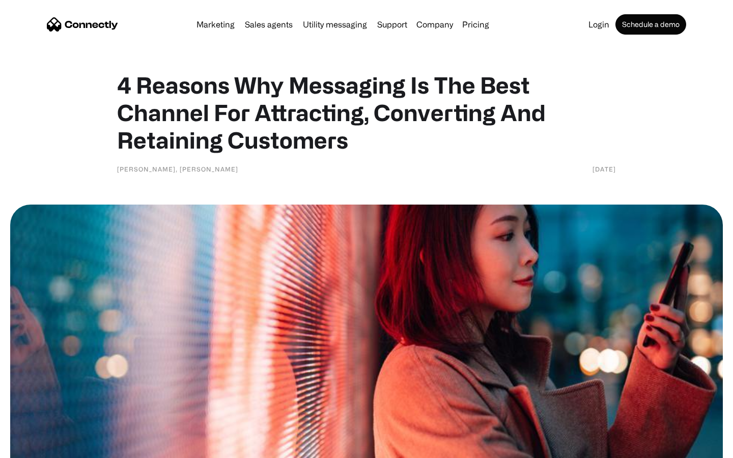  I want to click on a: Utility messaging, so click(335, 24).